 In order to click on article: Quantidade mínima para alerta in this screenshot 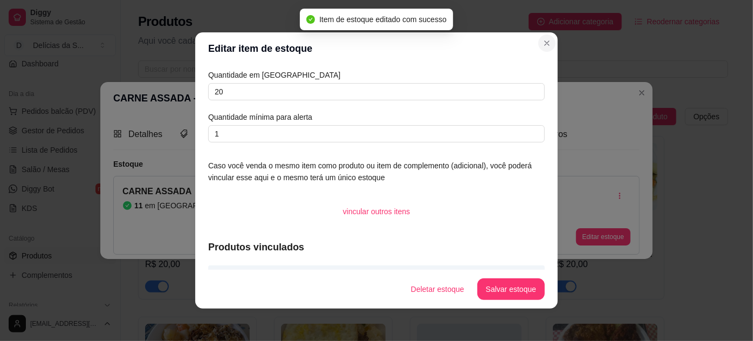, I will do `click(377, 117)`.